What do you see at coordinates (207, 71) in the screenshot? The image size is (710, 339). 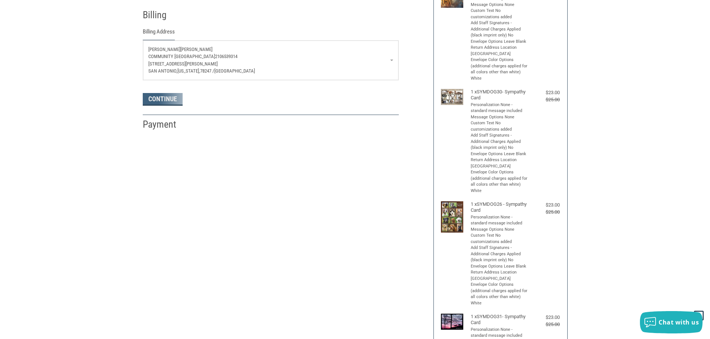 I see `span: 78247 /` at bounding box center [207, 71].